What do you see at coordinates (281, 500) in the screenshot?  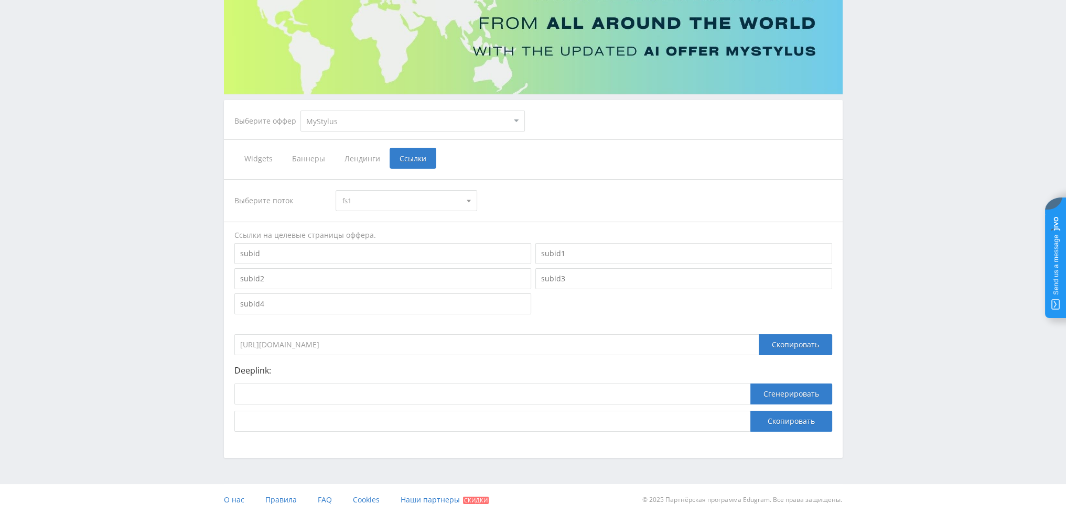 I see `span: Правила` at bounding box center [281, 500].